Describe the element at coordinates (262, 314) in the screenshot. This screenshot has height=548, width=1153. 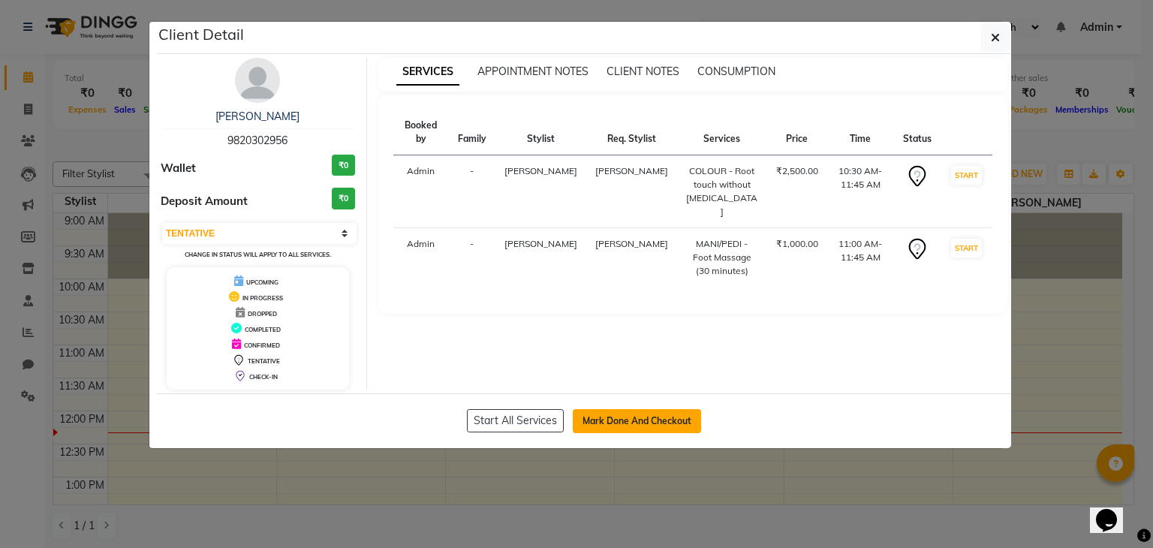
I see `span: DROPPED` at that location.